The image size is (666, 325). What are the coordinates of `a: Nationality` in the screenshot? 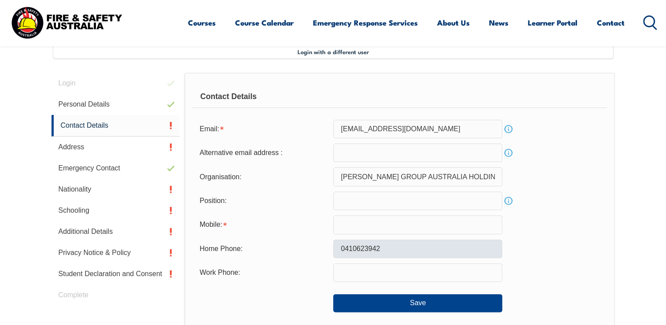 It's located at (116, 189).